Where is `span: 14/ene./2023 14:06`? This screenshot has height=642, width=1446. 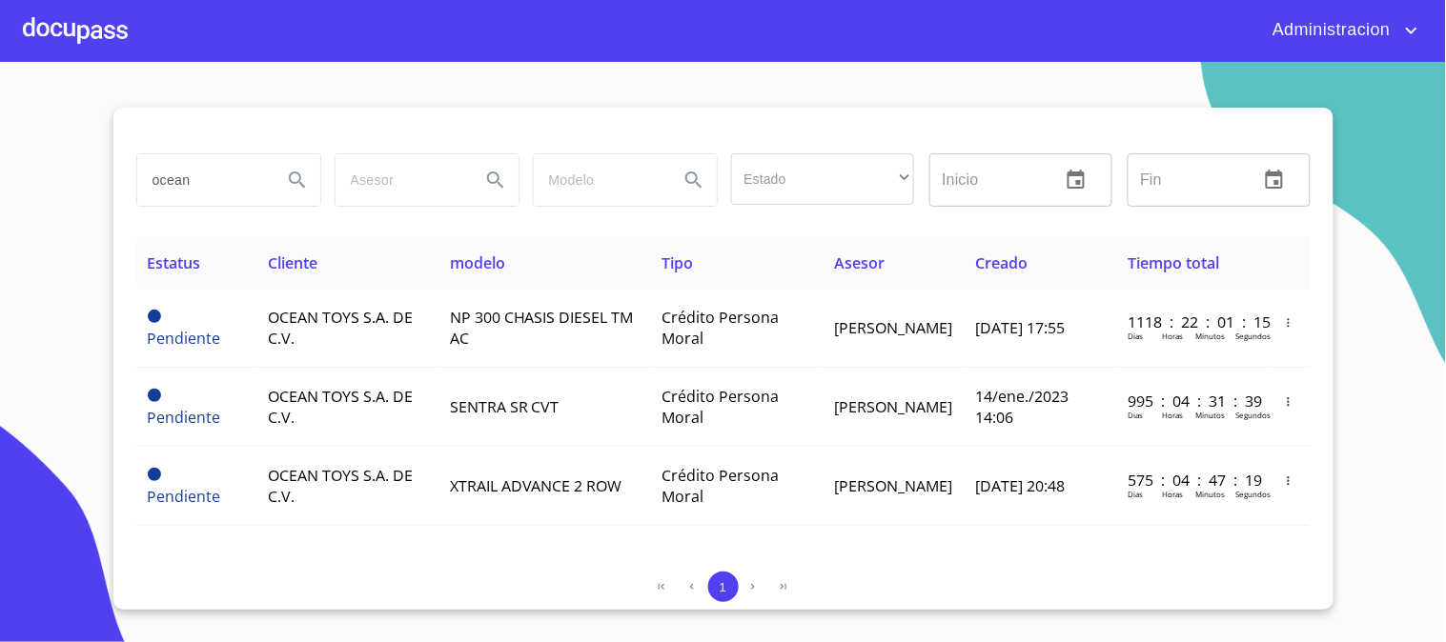 span: 14/ene./2023 14:06 is located at coordinates (1022, 407).